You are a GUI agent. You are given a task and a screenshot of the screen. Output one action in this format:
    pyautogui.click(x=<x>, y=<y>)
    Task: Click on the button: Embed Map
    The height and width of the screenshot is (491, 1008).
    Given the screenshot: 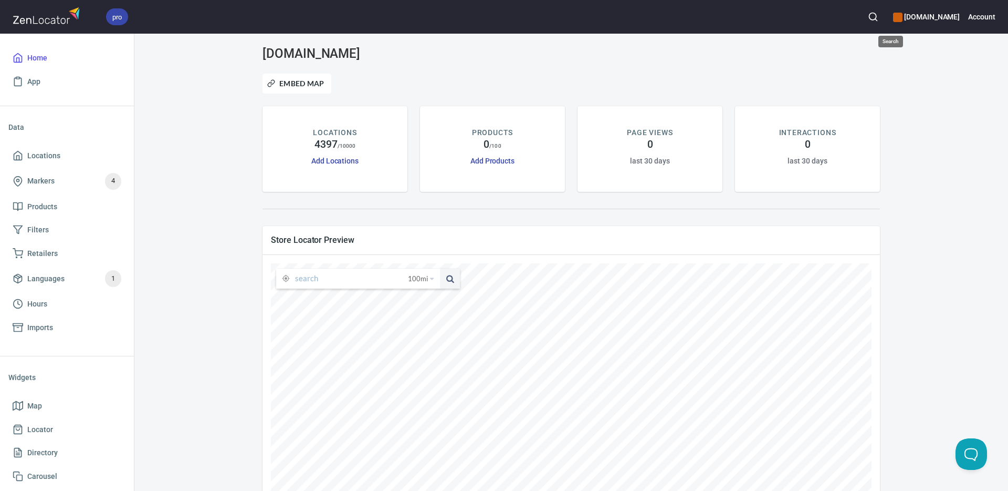 What is the action you would take?
    pyautogui.click(x=297, y=84)
    